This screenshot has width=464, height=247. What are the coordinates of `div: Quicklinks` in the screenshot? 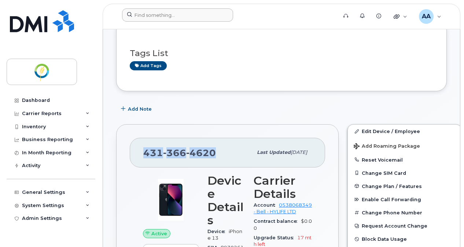 It's located at (400, 16).